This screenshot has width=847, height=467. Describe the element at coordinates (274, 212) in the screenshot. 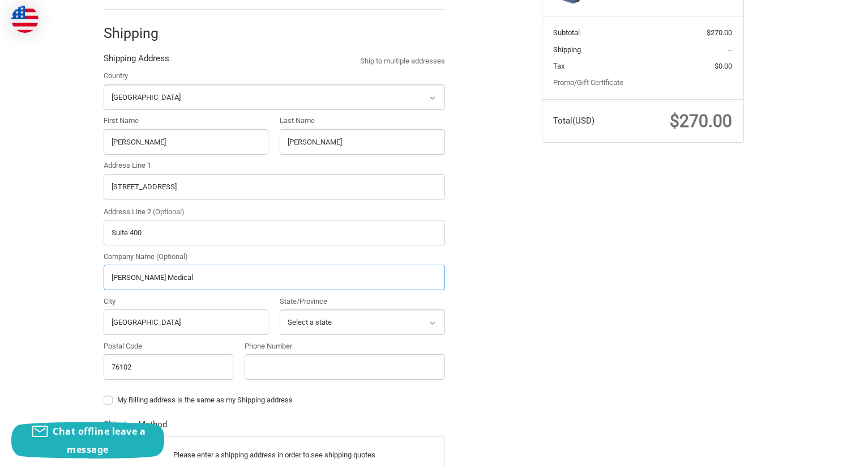

I see `label: Address Line 2` at that location.